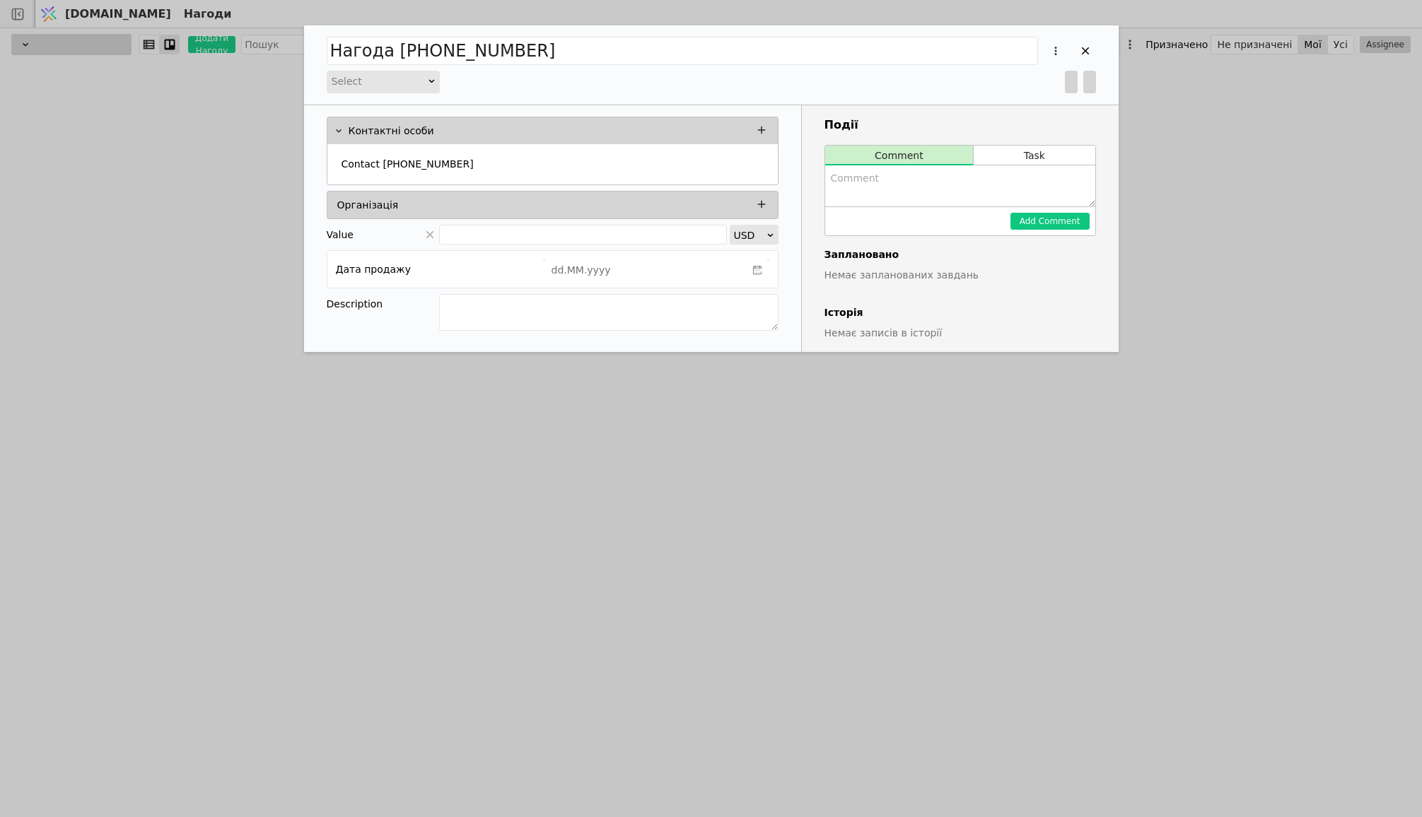  I want to click on p: Контактні особи, so click(391, 131).